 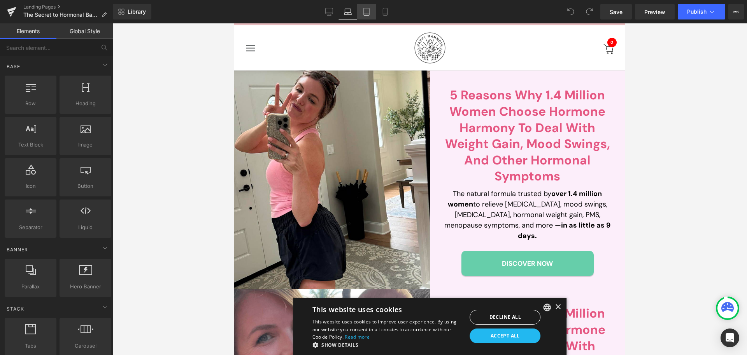 What do you see at coordinates (85, 144) in the screenshot?
I see `span: Image` at bounding box center [85, 144].